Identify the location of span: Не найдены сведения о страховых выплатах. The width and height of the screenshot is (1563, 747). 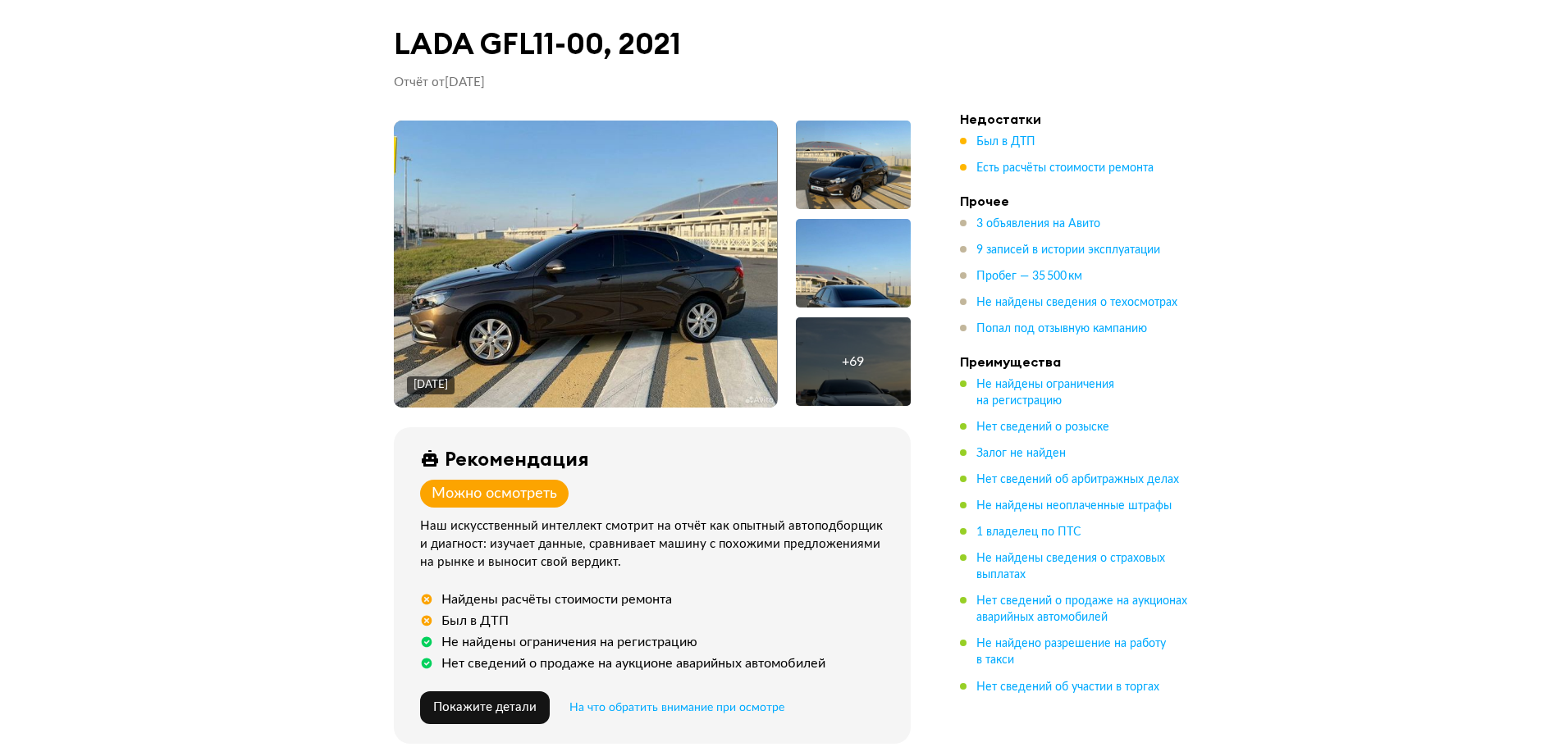
(1071, 567).